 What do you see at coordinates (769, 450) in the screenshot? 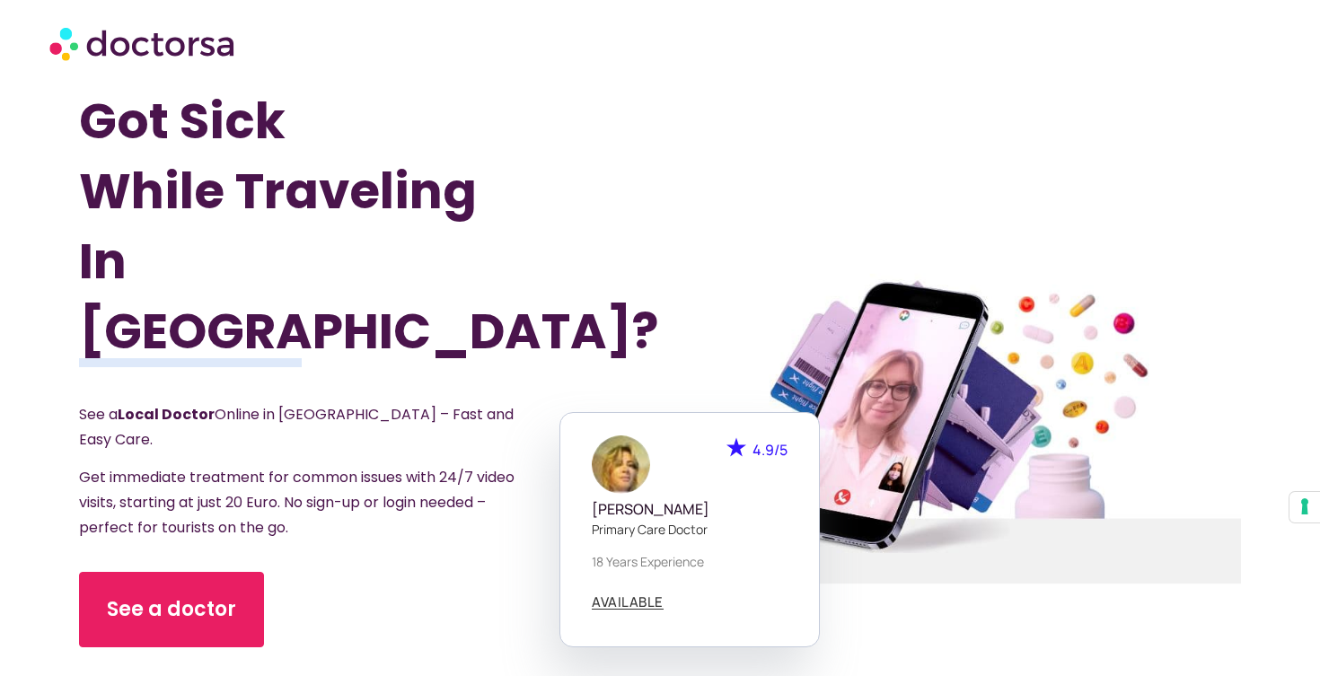
I see `span: 4.9/5` at bounding box center [769, 450].